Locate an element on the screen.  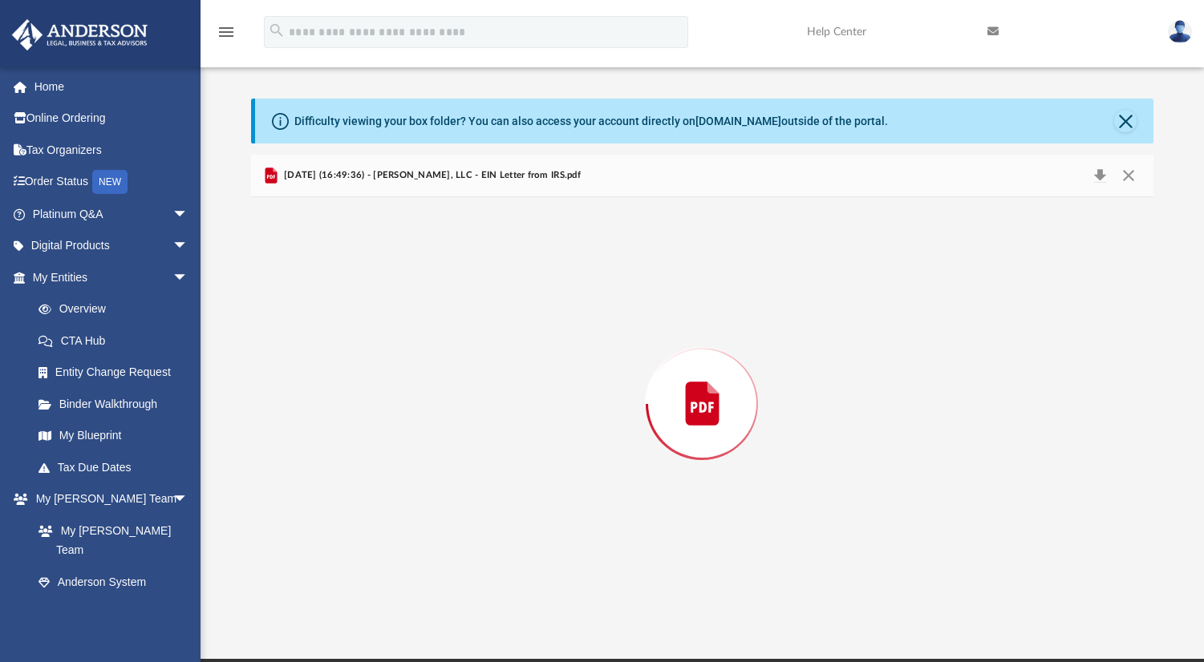
a: My Blueprint is located at coordinates (113, 436).